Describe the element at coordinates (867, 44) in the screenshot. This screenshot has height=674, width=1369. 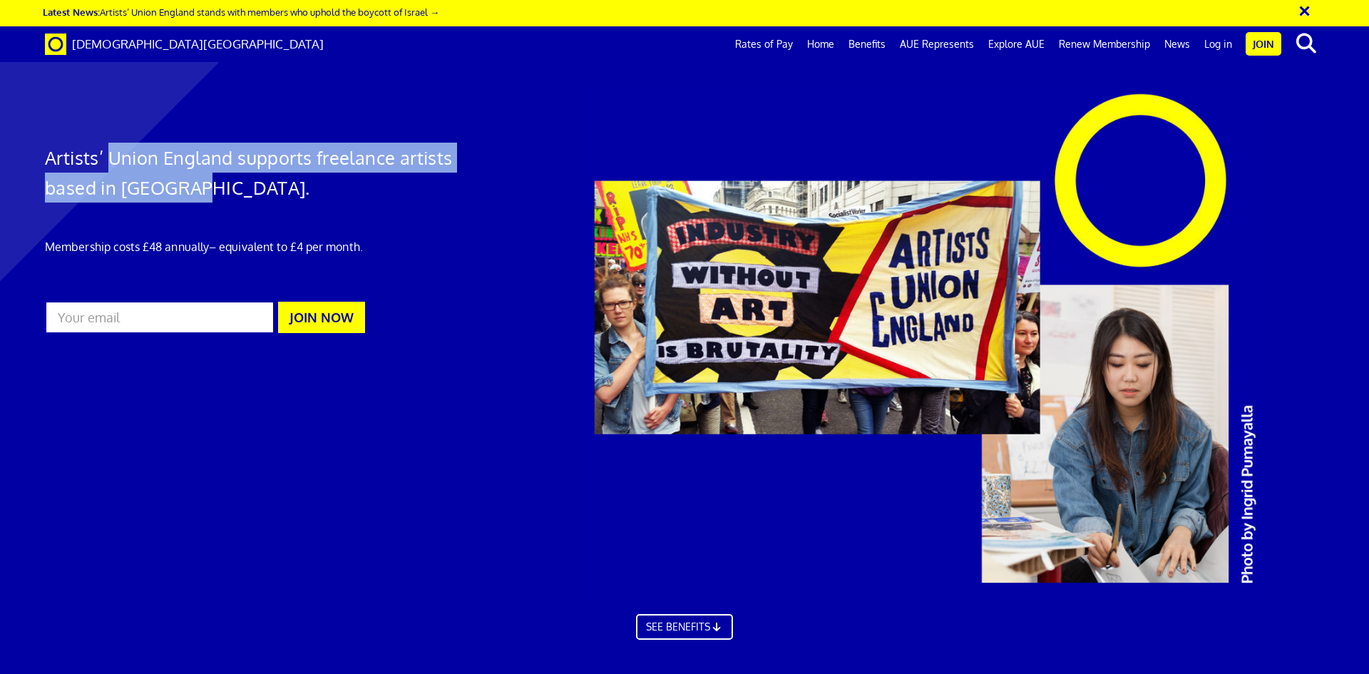
I see `a: Benefits` at that location.